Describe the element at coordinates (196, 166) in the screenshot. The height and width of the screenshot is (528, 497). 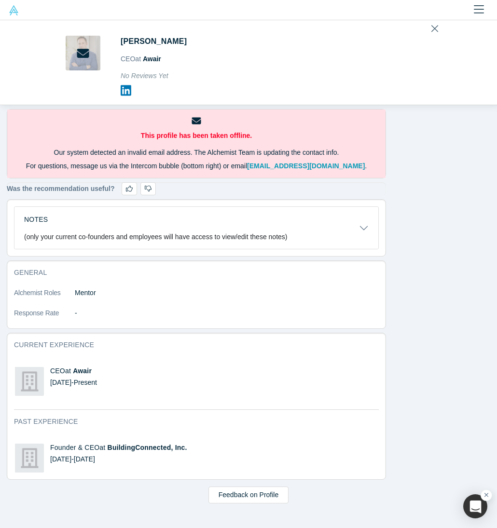
I see `p: For questions, message us via the Intercom bubble (bottom right) or email .` at that location.